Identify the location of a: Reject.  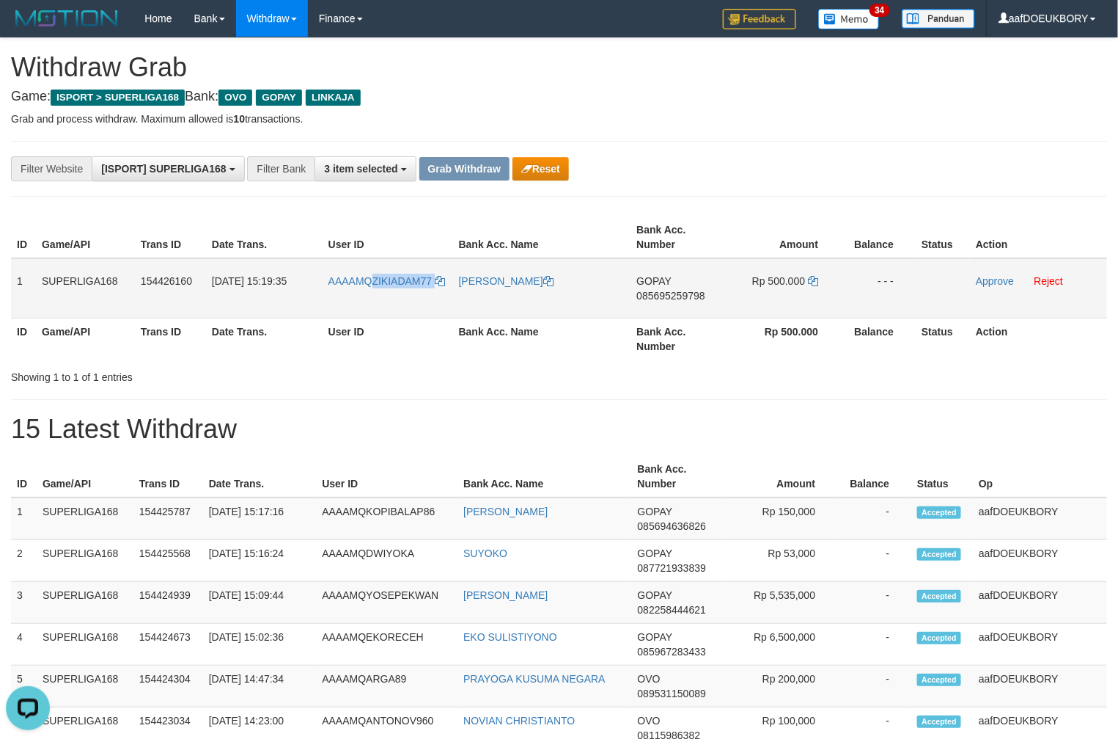
(1050, 281).